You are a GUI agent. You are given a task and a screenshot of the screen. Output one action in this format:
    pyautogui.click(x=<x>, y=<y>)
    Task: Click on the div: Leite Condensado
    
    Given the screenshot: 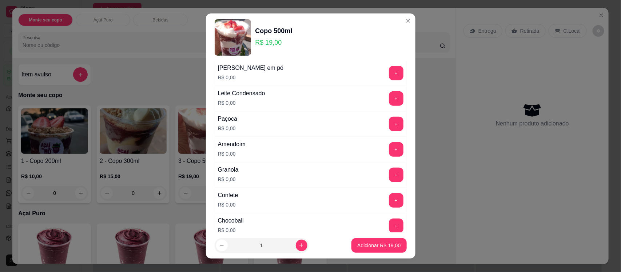 What is the action you would take?
    pyautogui.click(x=241, y=93)
    